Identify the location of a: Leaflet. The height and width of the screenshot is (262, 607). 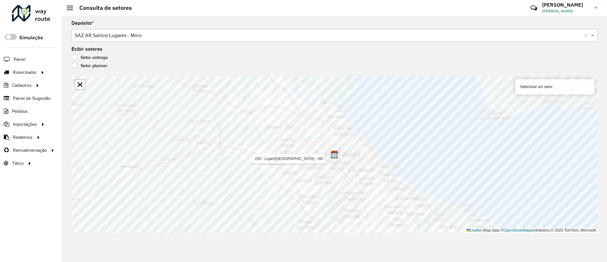
(474, 230).